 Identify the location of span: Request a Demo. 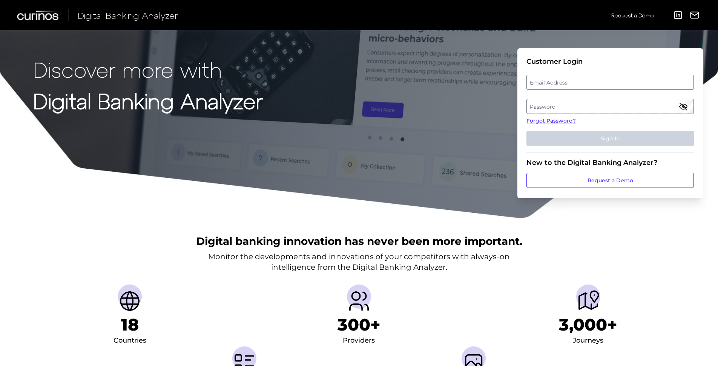
(632, 15).